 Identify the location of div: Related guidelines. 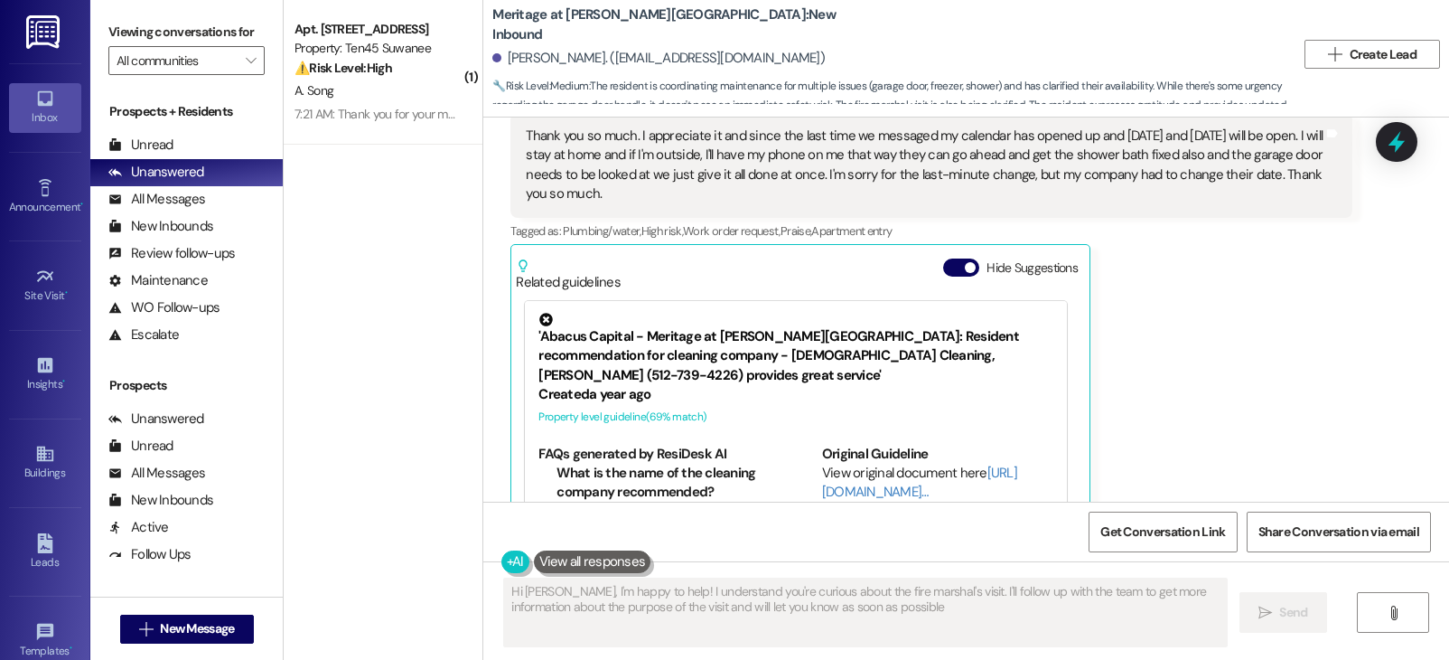
(568, 275).